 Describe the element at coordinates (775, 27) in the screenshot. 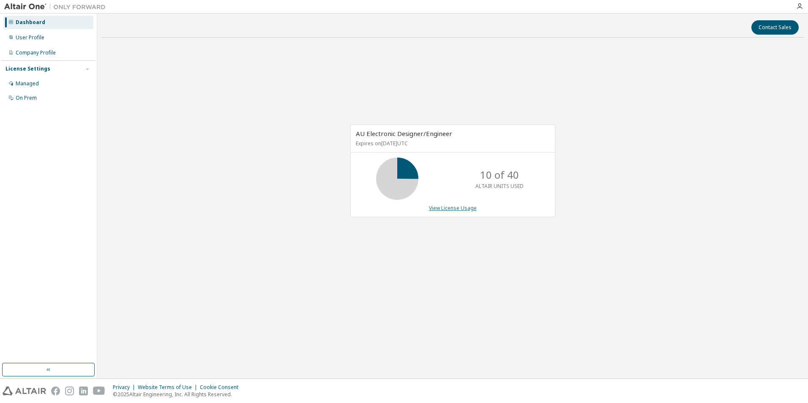

I see `button: Contact Sales` at that location.